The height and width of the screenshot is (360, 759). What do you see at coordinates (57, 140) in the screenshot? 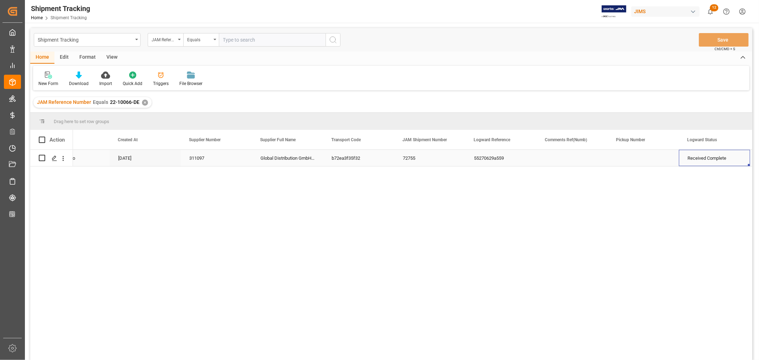
I see `div: Action` at bounding box center [57, 140].